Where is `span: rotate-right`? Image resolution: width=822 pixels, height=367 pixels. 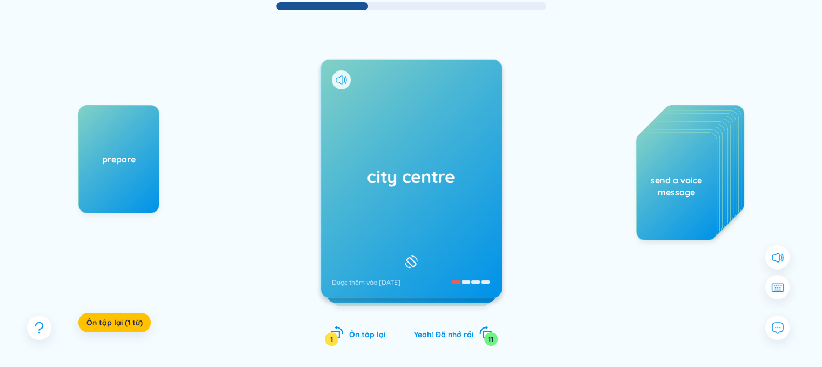 span: rotate-right is located at coordinates (486, 331).